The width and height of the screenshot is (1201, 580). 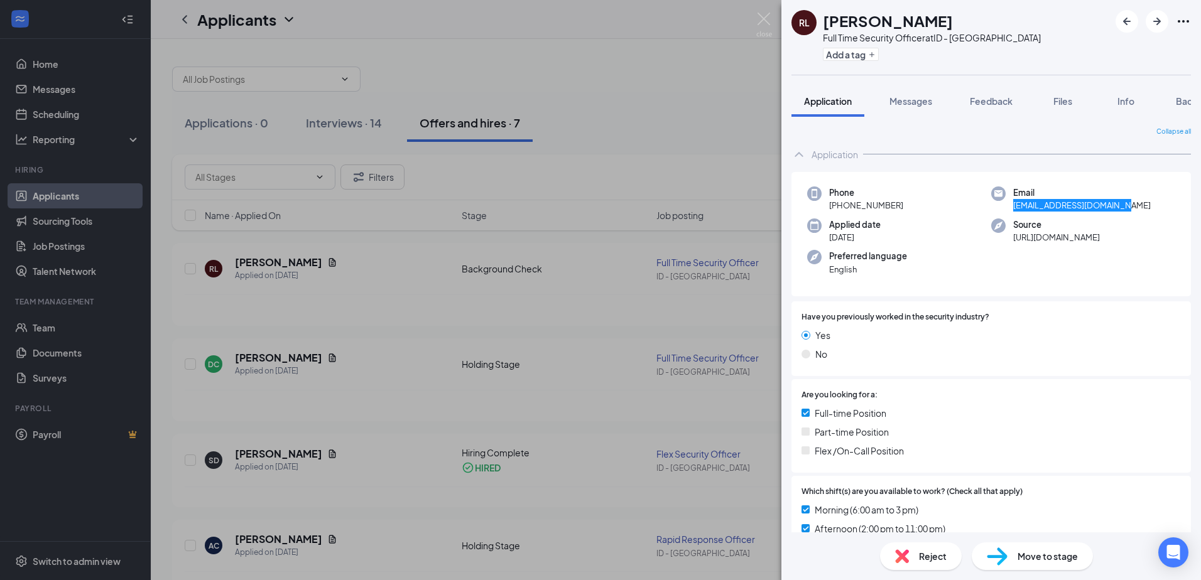 I want to click on span: Move to stage, so click(x=1048, y=557).